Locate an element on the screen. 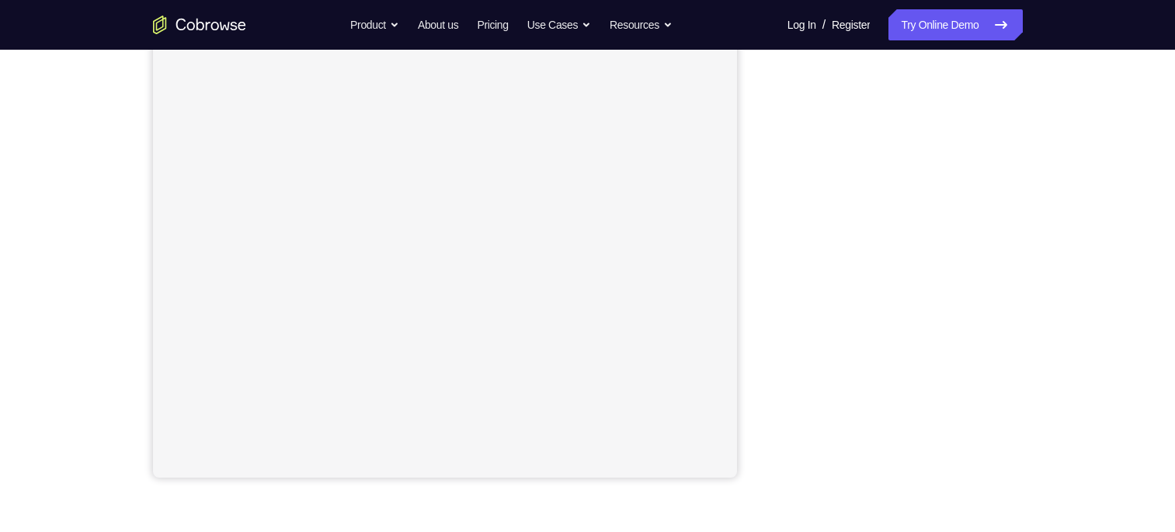 This screenshot has width=1175, height=532. a: Register is located at coordinates (851, 25).